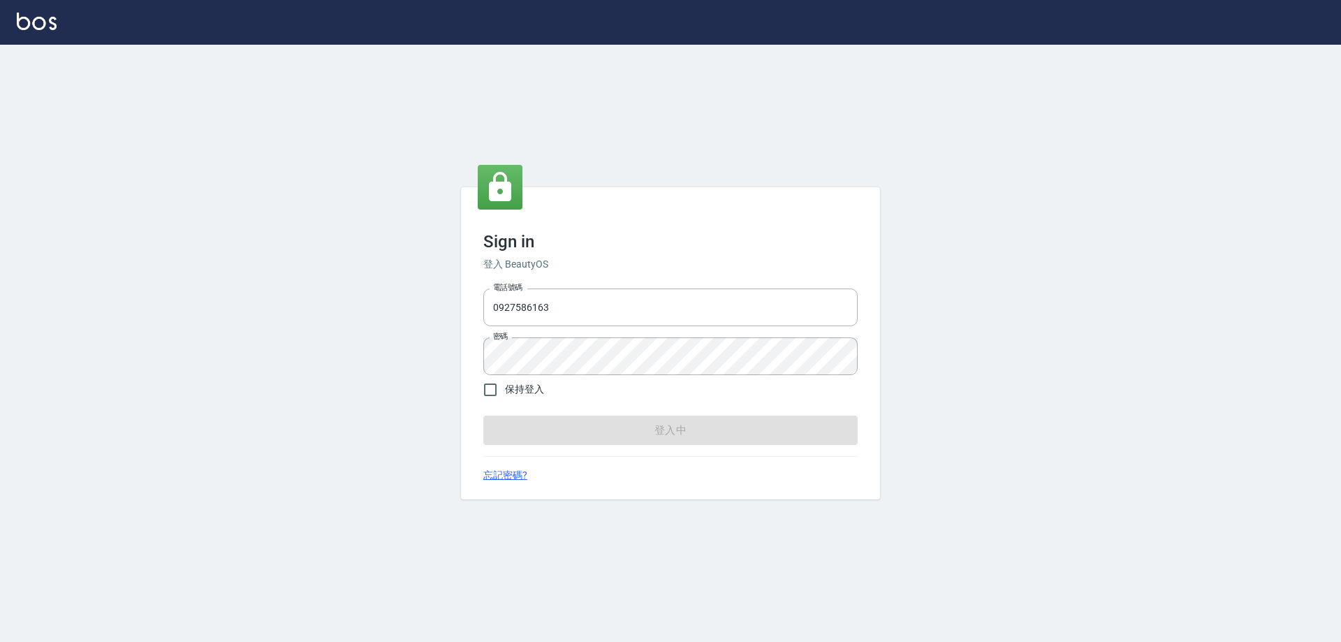  Describe the element at coordinates (500, 336) in the screenshot. I see `label: 密碼` at that location.